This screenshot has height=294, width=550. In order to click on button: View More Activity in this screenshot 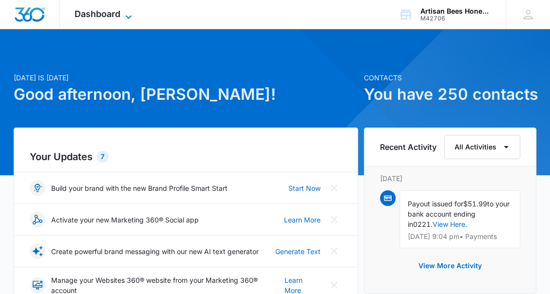, I will do `click(450, 266)`.